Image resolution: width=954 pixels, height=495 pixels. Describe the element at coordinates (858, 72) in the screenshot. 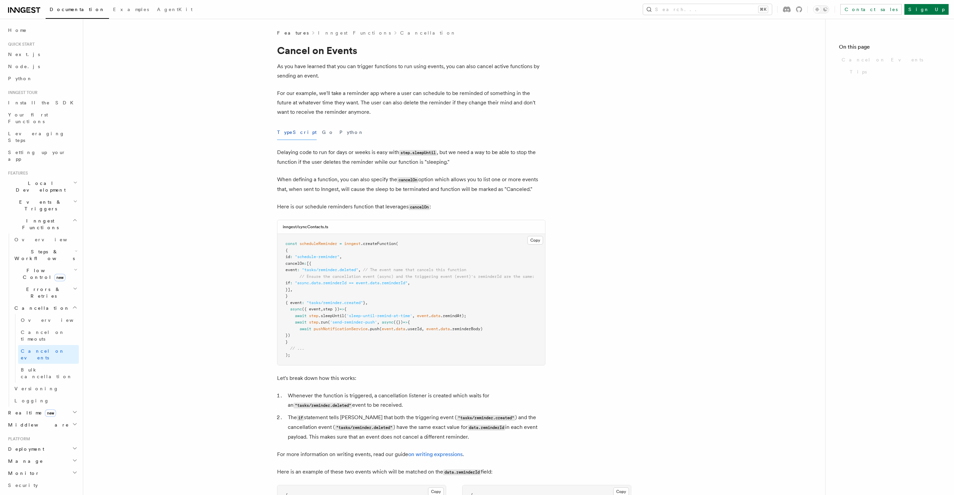

I see `span: Tips` at that location.